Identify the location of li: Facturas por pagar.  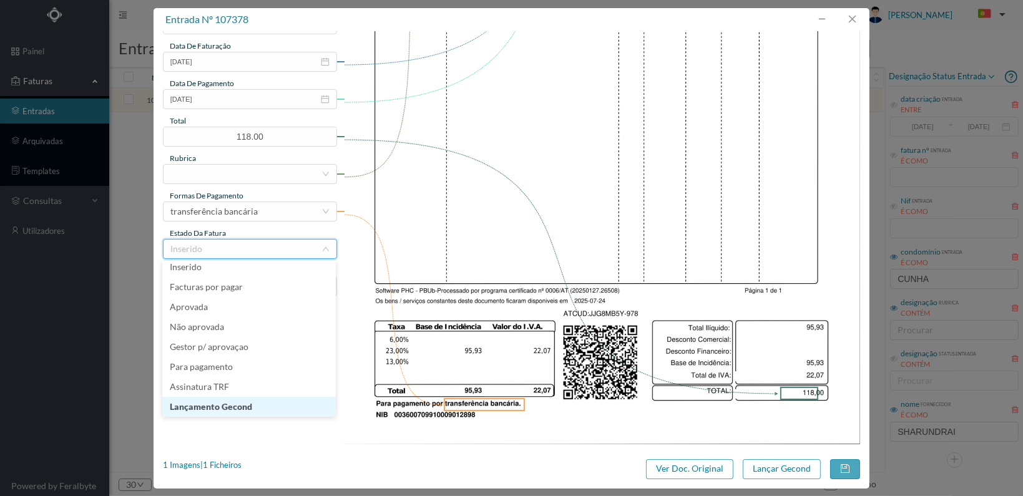
(249, 287).